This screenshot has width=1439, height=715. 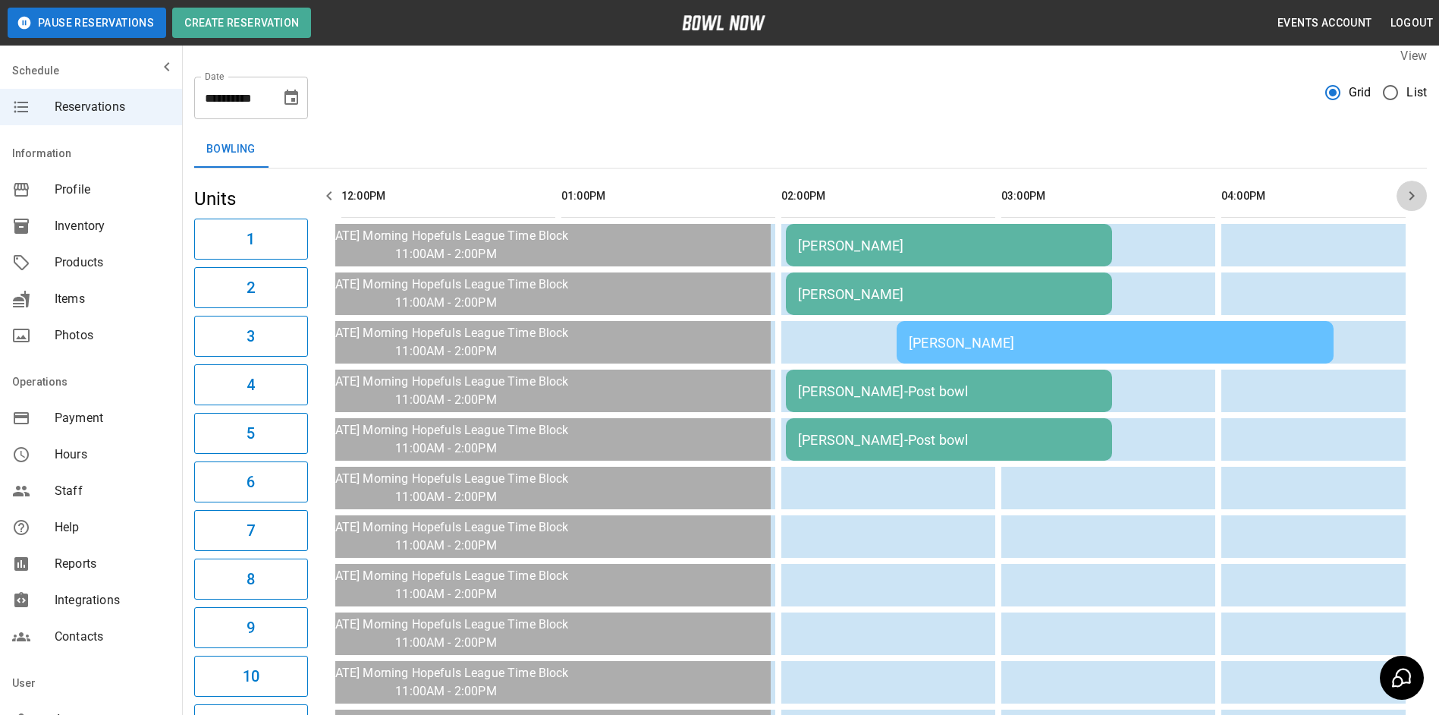 I want to click on span: Help, so click(x=112, y=527).